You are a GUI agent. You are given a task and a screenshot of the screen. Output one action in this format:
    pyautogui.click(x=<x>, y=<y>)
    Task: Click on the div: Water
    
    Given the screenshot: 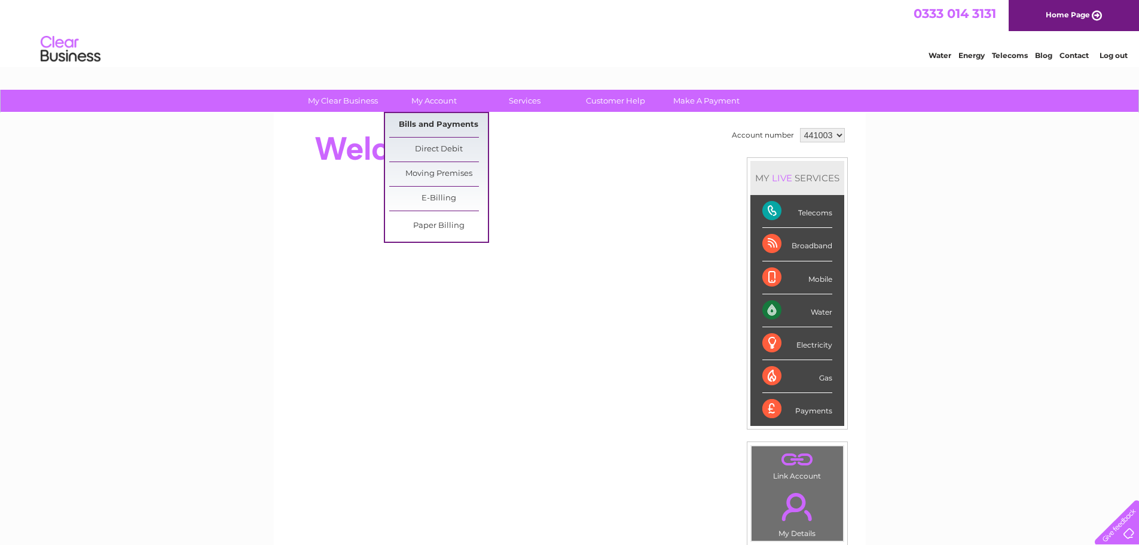 What is the action you would take?
    pyautogui.click(x=797, y=310)
    